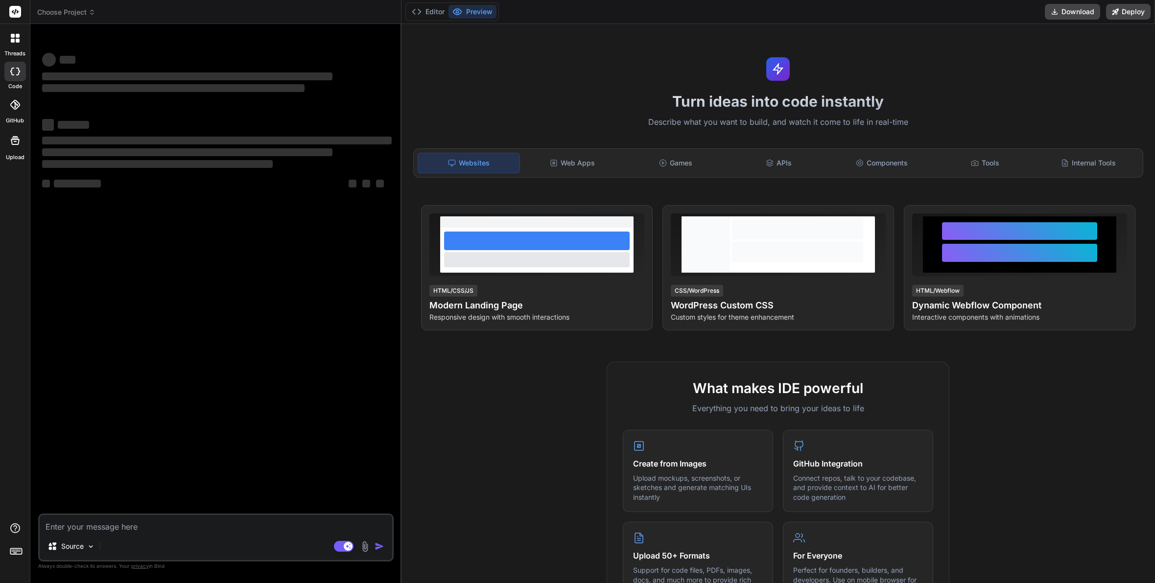 The width and height of the screenshot is (1155, 583). What do you see at coordinates (697, 291) in the screenshot?
I see `div: CSS/WordPress` at bounding box center [697, 291].